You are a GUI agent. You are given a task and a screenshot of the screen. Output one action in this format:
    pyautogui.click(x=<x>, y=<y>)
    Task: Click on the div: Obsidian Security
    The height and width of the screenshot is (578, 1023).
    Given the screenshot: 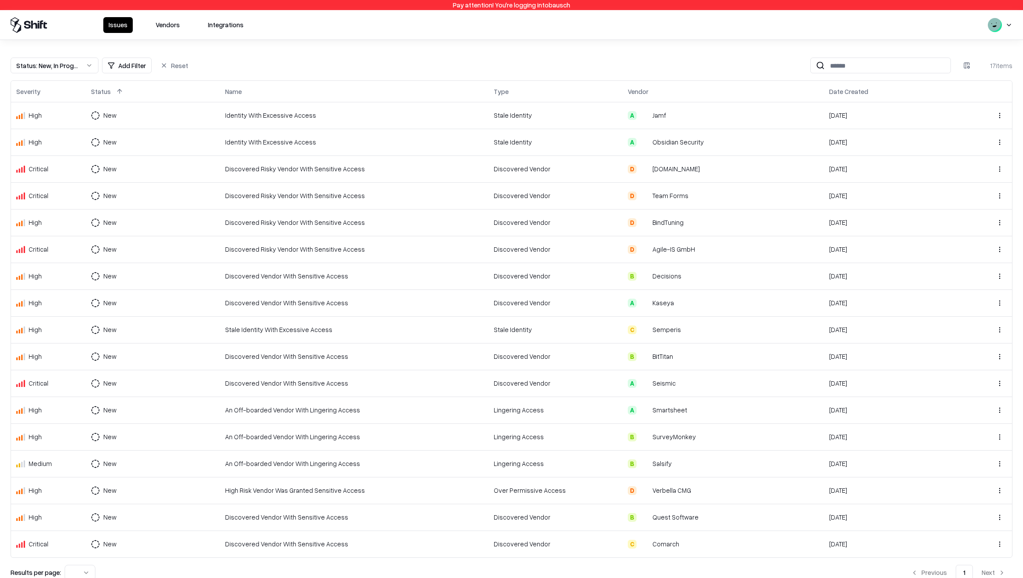 What is the action you would take?
    pyautogui.click(x=678, y=142)
    